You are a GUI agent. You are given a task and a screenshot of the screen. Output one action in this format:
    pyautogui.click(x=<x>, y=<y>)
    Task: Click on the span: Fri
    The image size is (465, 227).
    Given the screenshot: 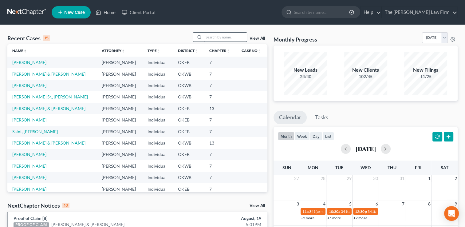 What is the action you would take?
    pyautogui.click(x=418, y=167)
    